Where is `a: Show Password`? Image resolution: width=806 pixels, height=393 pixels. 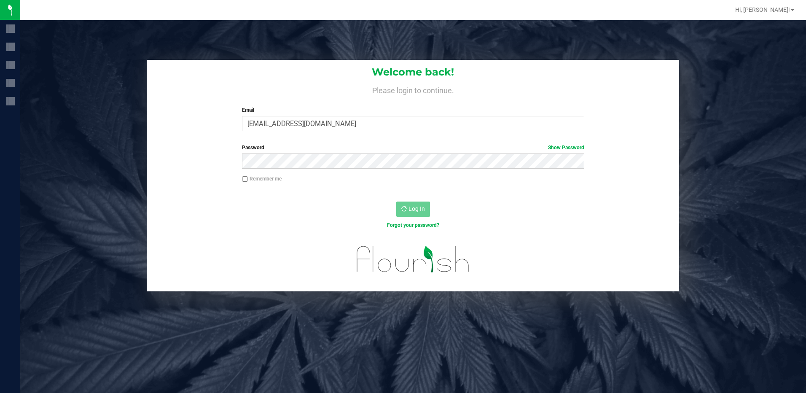 a: Show Password is located at coordinates (566, 147).